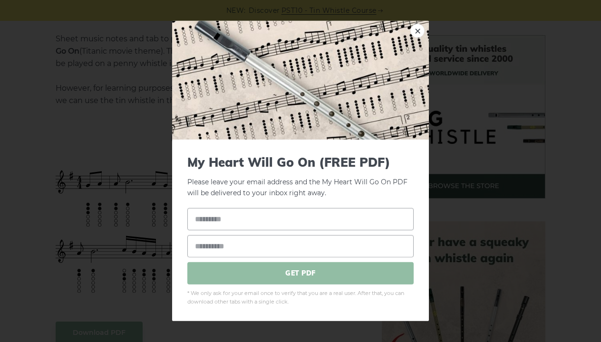 The image size is (601, 342). Describe the element at coordinates (301, 162) in the screenshot. I see `span: My Heart Will Go On (FREE PDF)` at that location.